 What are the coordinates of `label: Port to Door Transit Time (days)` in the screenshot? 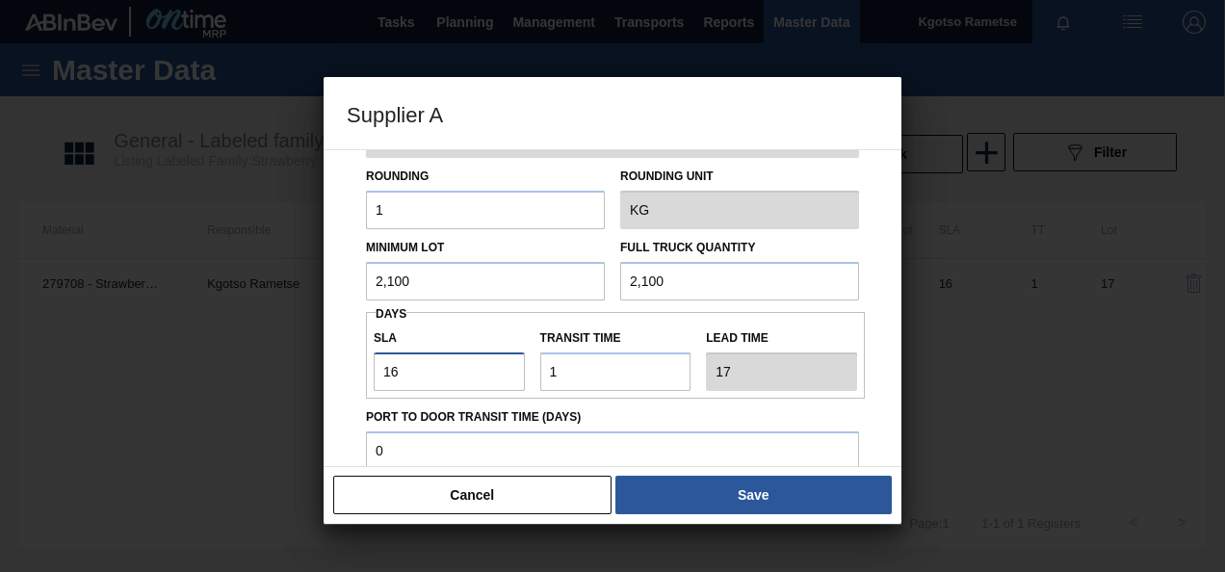 It's located at (612, 417).